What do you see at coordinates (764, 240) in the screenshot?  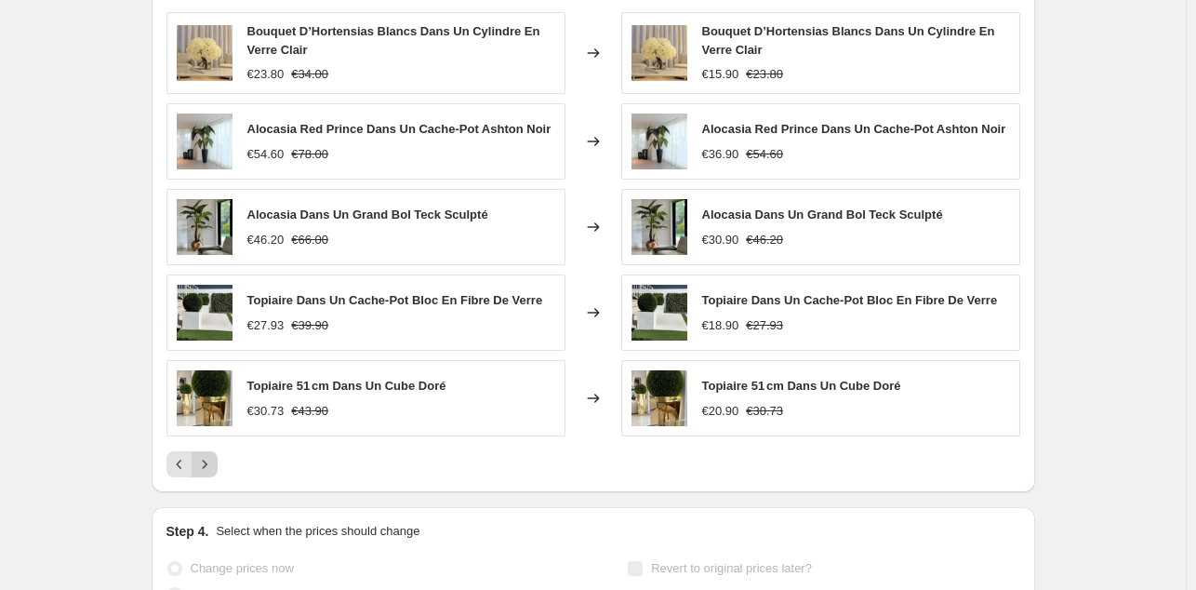 I see `strike: €46.20` at bounding box center [764, 240].